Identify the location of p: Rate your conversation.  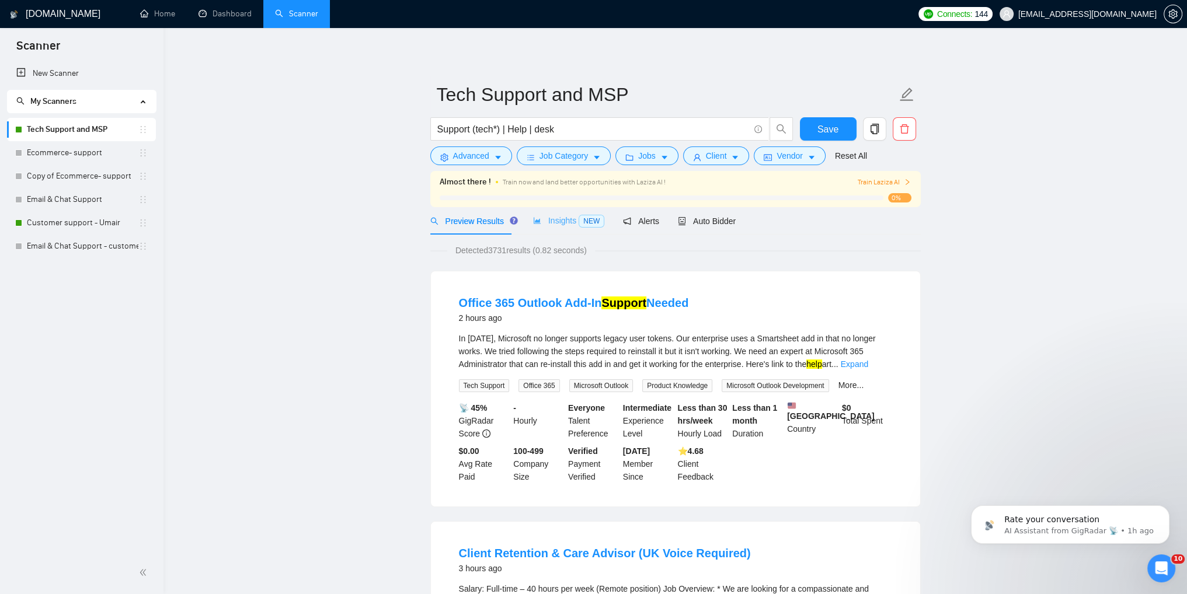
(126, 39).